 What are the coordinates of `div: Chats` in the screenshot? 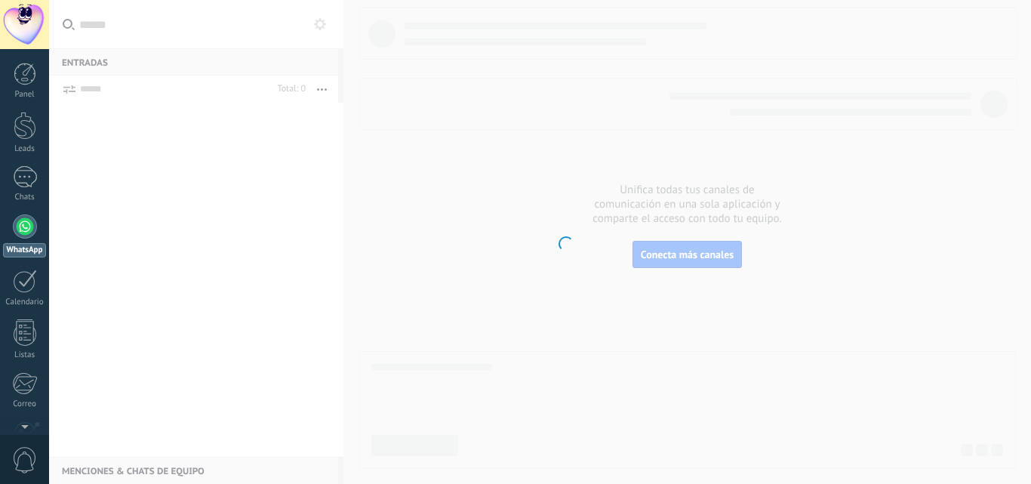 It's located at (25, 197).